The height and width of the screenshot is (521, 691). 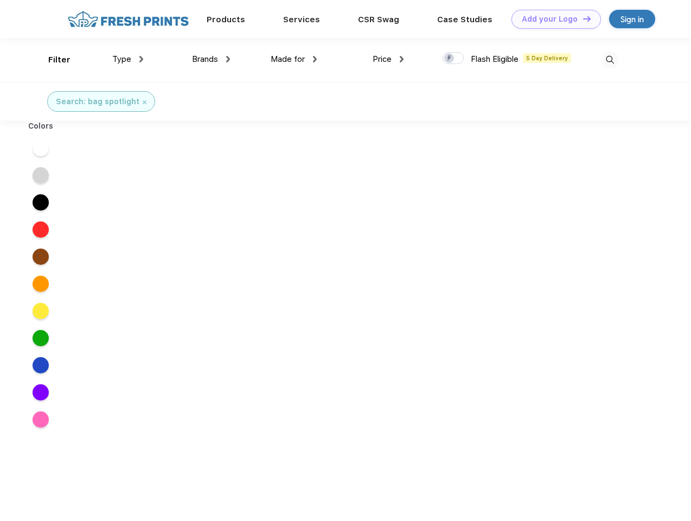 I want to click on img: desktop_search.svg, so click(x=610, y=60).